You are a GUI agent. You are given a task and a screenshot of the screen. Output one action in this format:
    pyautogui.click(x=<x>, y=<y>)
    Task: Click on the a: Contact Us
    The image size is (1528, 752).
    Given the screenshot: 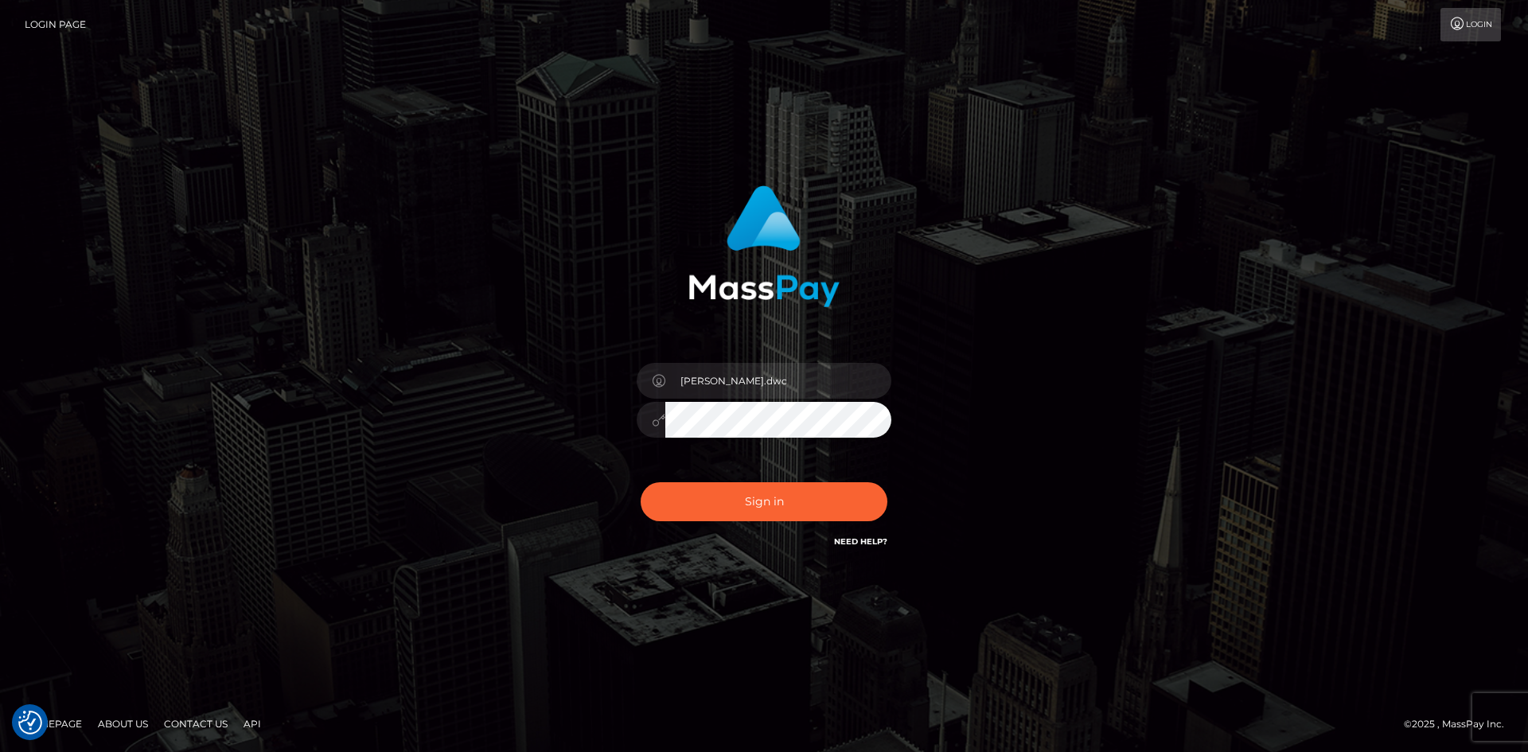 What is the action you would take?
    pyautogui.click(x=196, y=723)
    